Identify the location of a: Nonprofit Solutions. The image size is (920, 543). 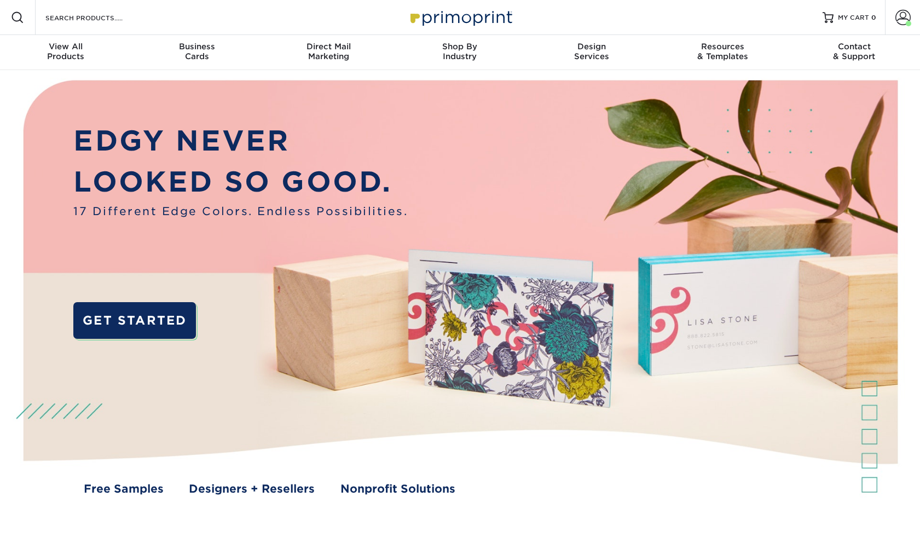
(398, 489).